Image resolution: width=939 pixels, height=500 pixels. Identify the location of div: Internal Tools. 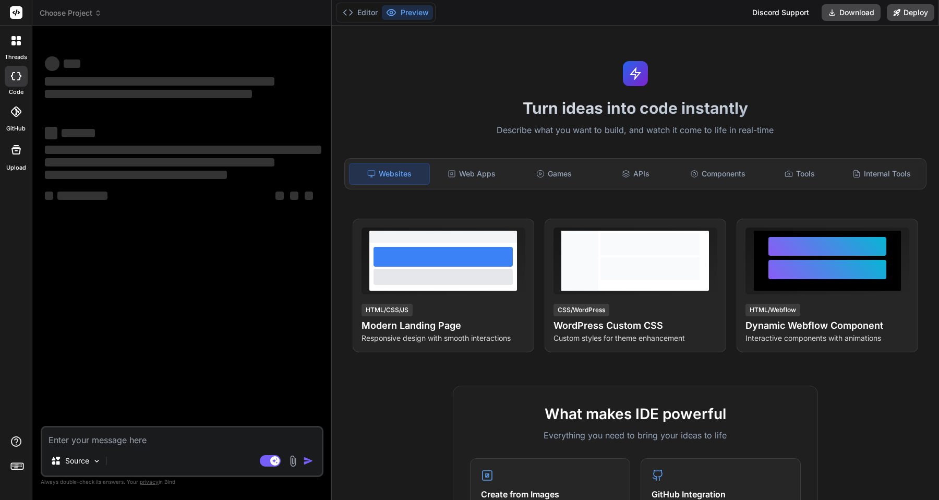
(882, 174).